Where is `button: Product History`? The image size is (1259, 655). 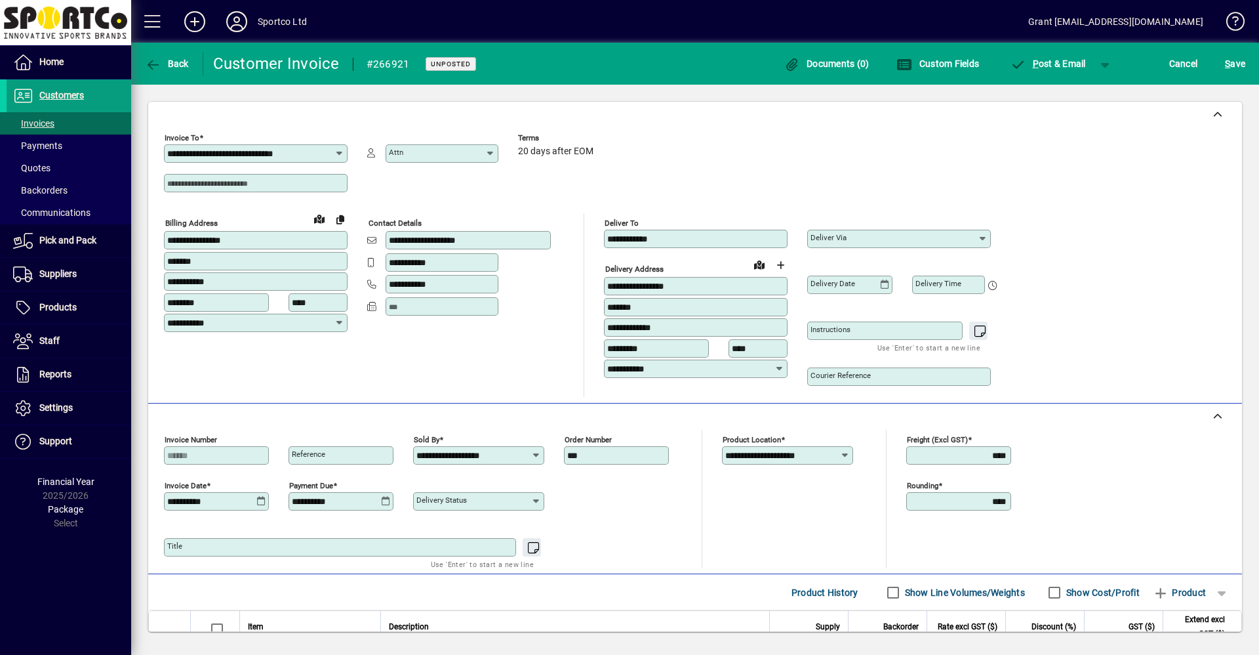 button: Product History is located at coordinates (825, 592).